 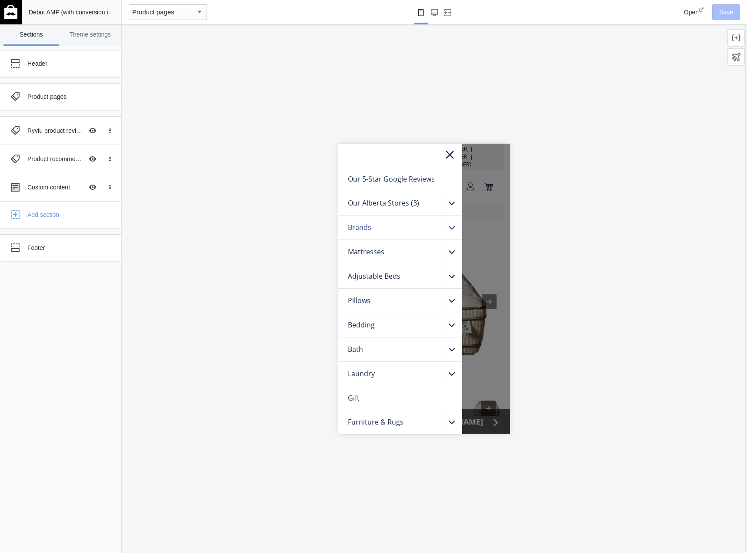 I want to click on span: Open, so click(x=692, y=12).